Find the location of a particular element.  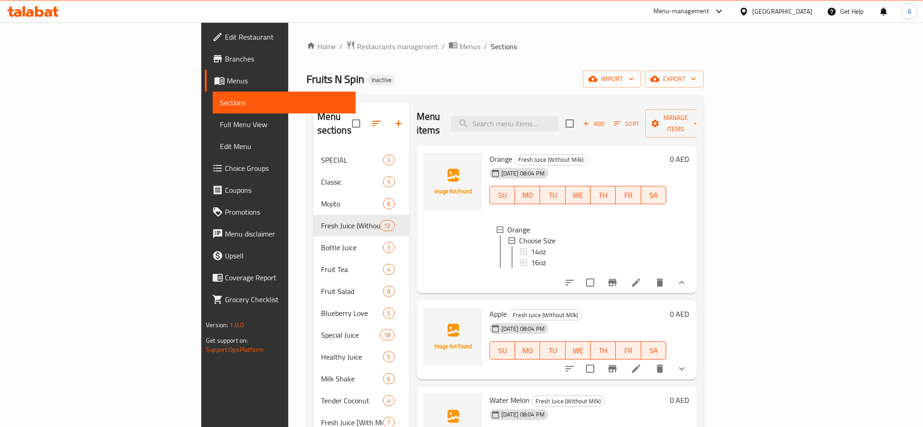

span: SPECIAL is located at coordinates (352, 160).